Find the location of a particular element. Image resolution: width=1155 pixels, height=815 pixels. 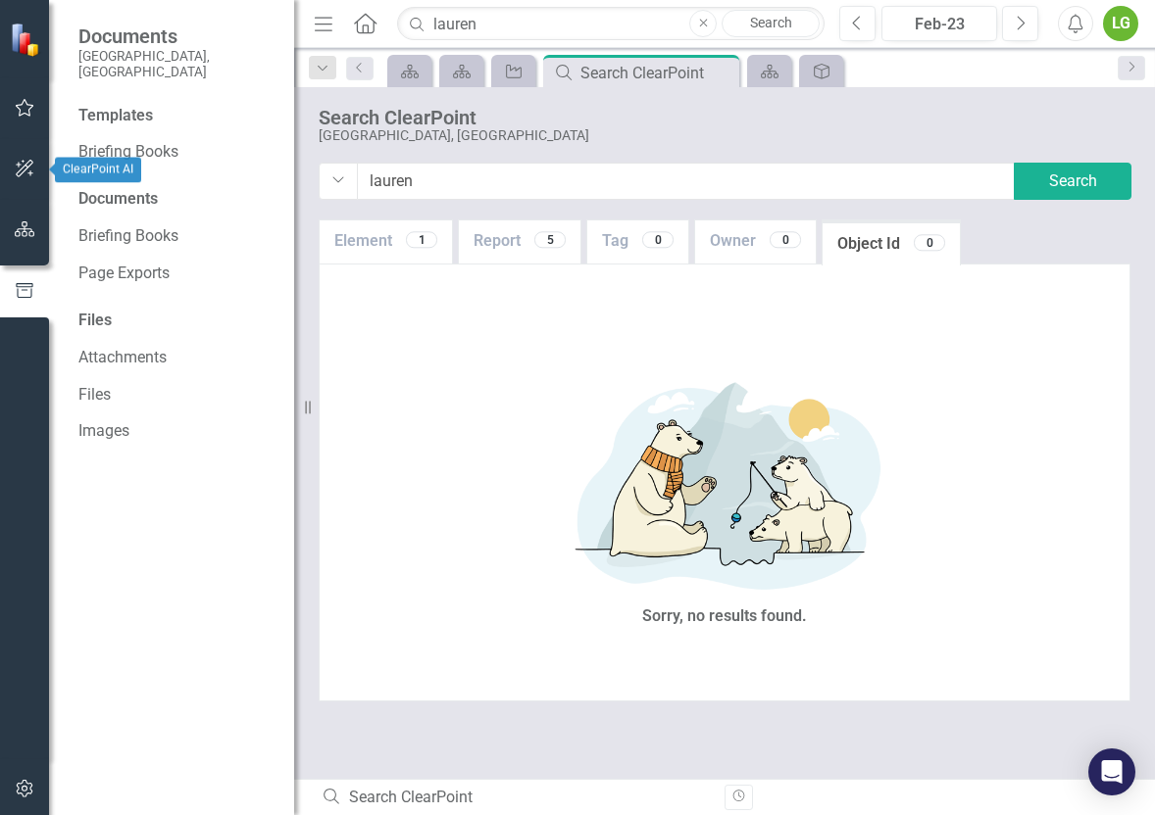

a: Images is located at coordinates (176, 431).